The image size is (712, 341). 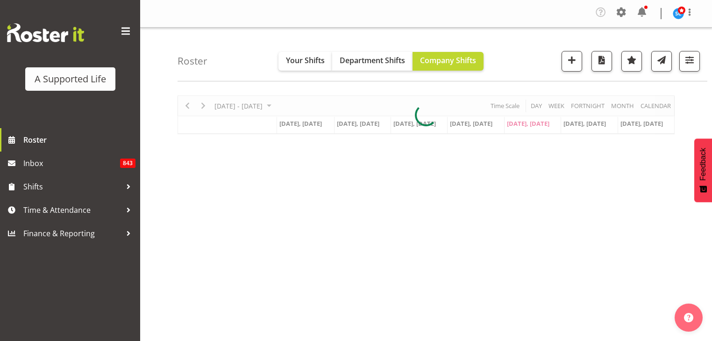 I want to click on span: Inbox, so click(x=71, y=163).